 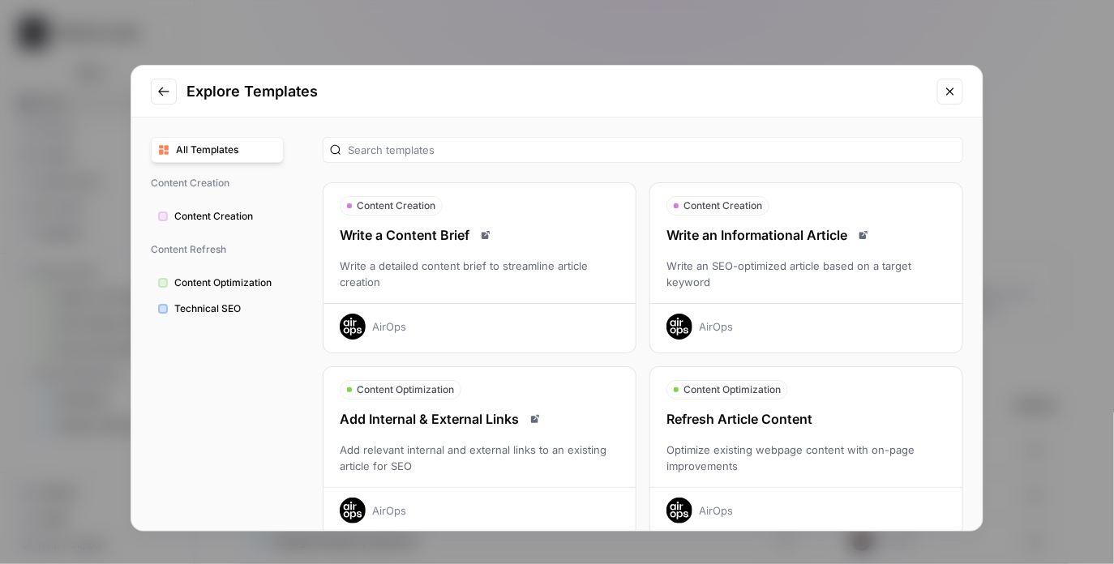 What do you see at coordinates (479, 235) in the screenshot?
I see `div: Write a Content Brief` at bounding box center [479, 235].